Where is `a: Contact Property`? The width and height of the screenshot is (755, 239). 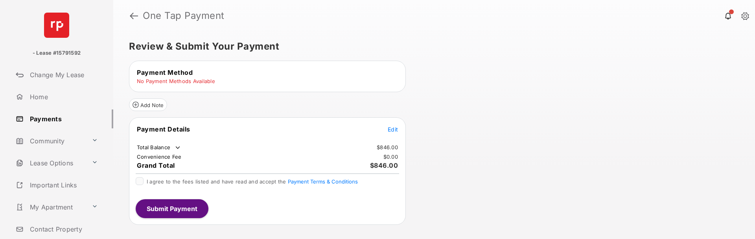 a: Contact Property is located at coordinates (63, 229).